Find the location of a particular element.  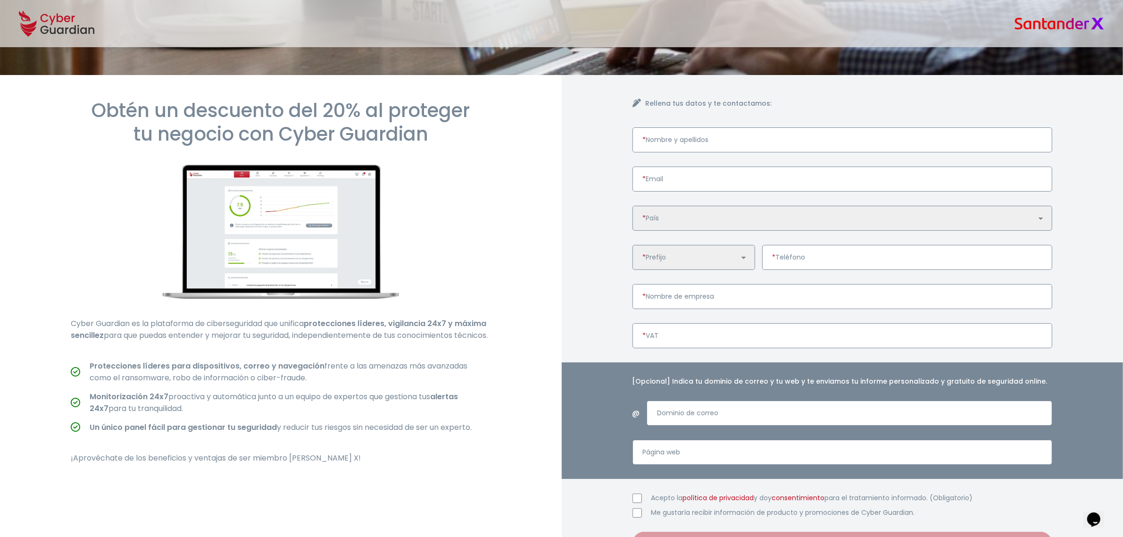

strong: alertas 24x7 is located at coordinates (273, 402).